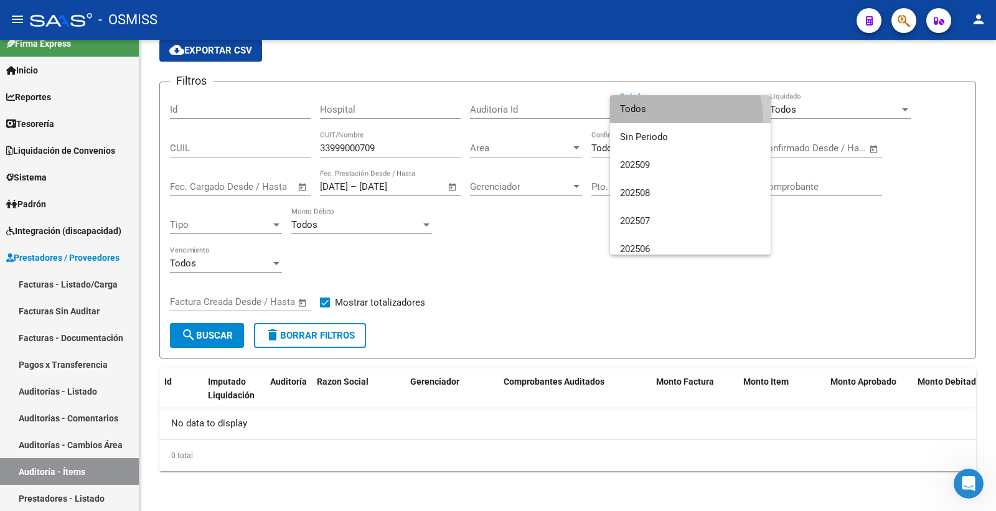  I want to click on span: Sin Periodo, so click(690, 137).